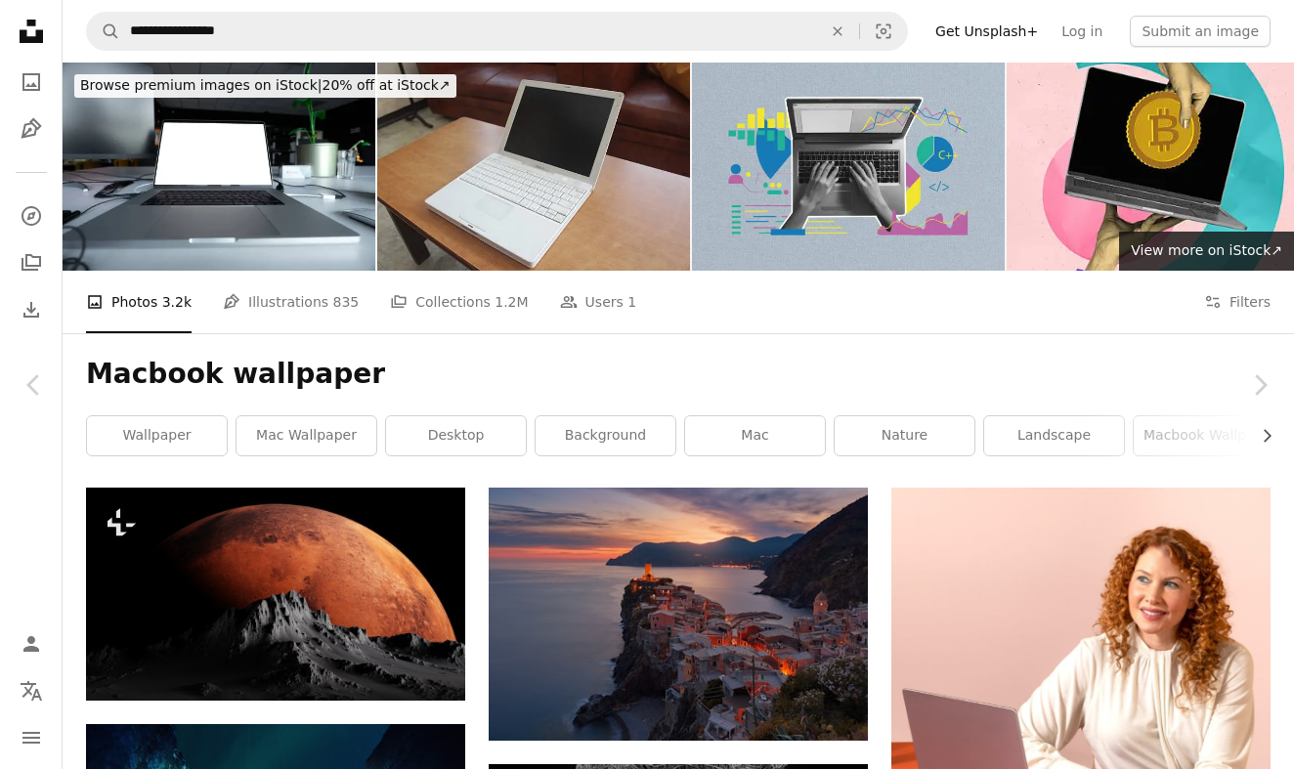  What do you see at coordinates (265, 86) in the screenshot?
I see `a: Browse premium images on iStock|20% off at iStock↗` at bounding box center [265, 86].